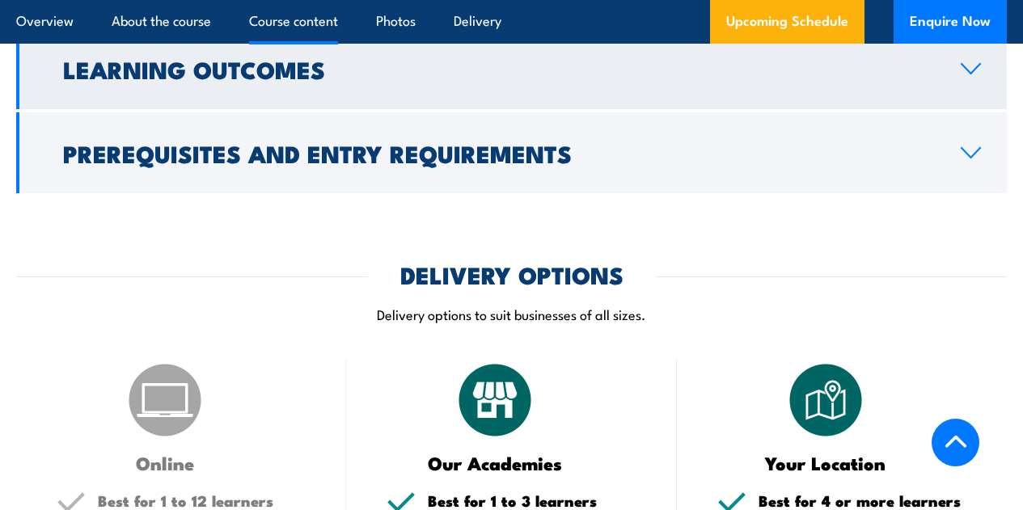  I want to click on h5: Best for 1 to 3 learners, so click(531, 501).